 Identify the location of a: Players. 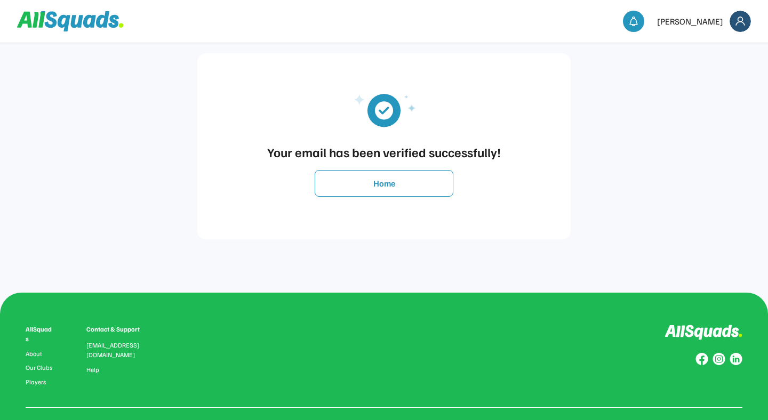
(40, 383).